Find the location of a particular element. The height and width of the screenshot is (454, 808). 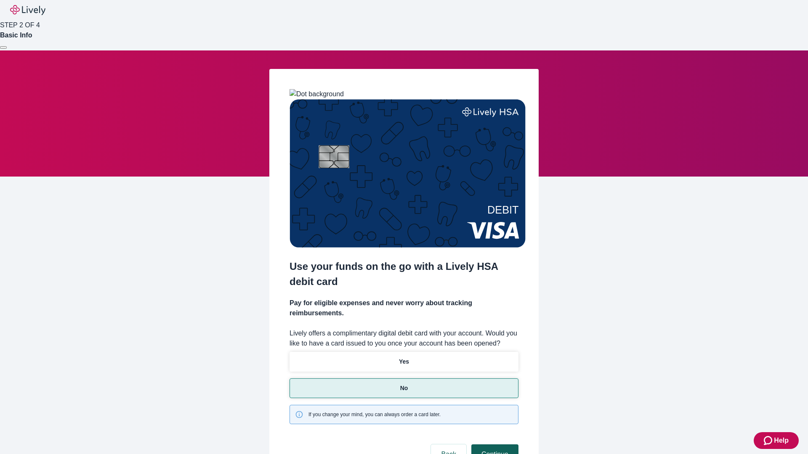

svg: Zendesk support icon is located at coordinates (769, 441).